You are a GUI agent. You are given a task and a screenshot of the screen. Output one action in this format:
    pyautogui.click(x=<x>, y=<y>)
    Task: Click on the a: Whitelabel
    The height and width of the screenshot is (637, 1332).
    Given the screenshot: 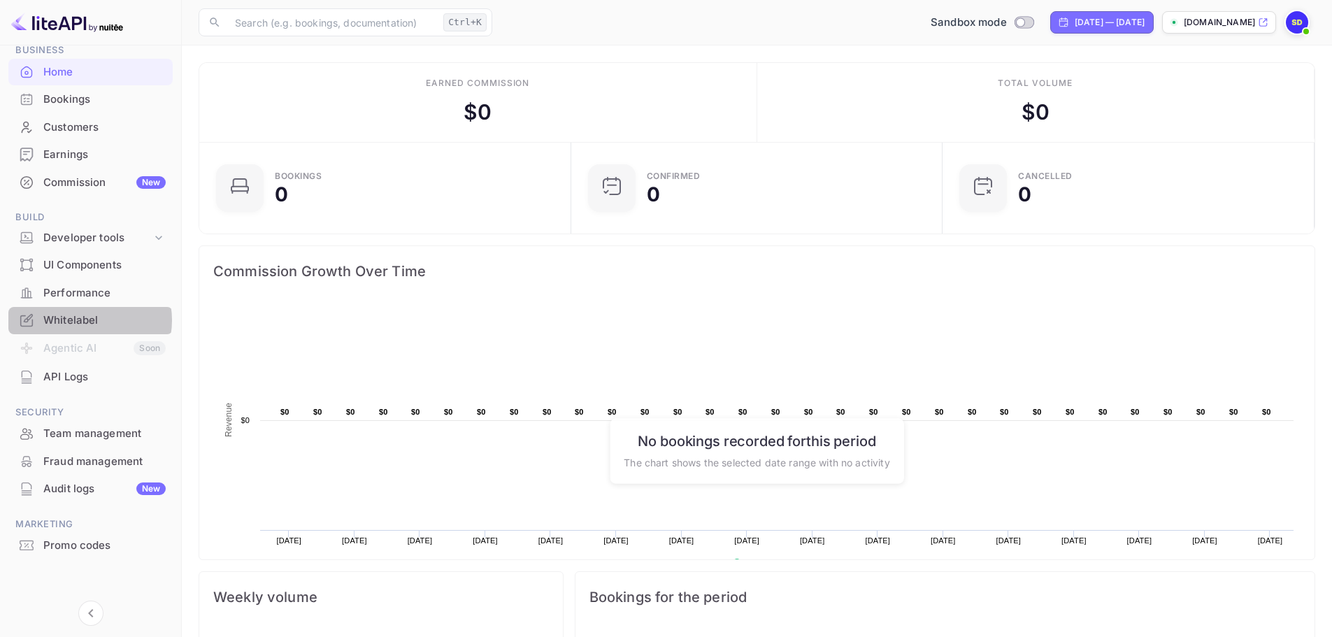 What is the action you would take?
    pyautogui.click(x=90, y=320)
    